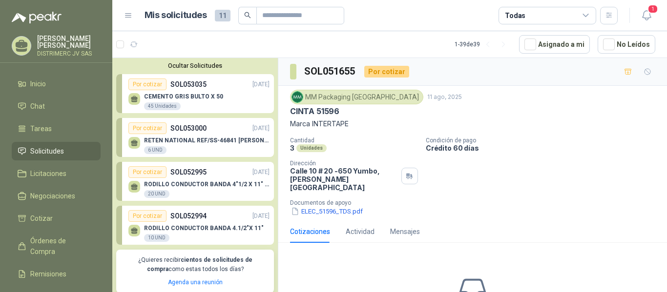 The width and height of the screenshot is (667, 292). What do you see at coordinates (38, 106) in the screenshot?
I see `span: Chat` at bounding box center [38, 106].